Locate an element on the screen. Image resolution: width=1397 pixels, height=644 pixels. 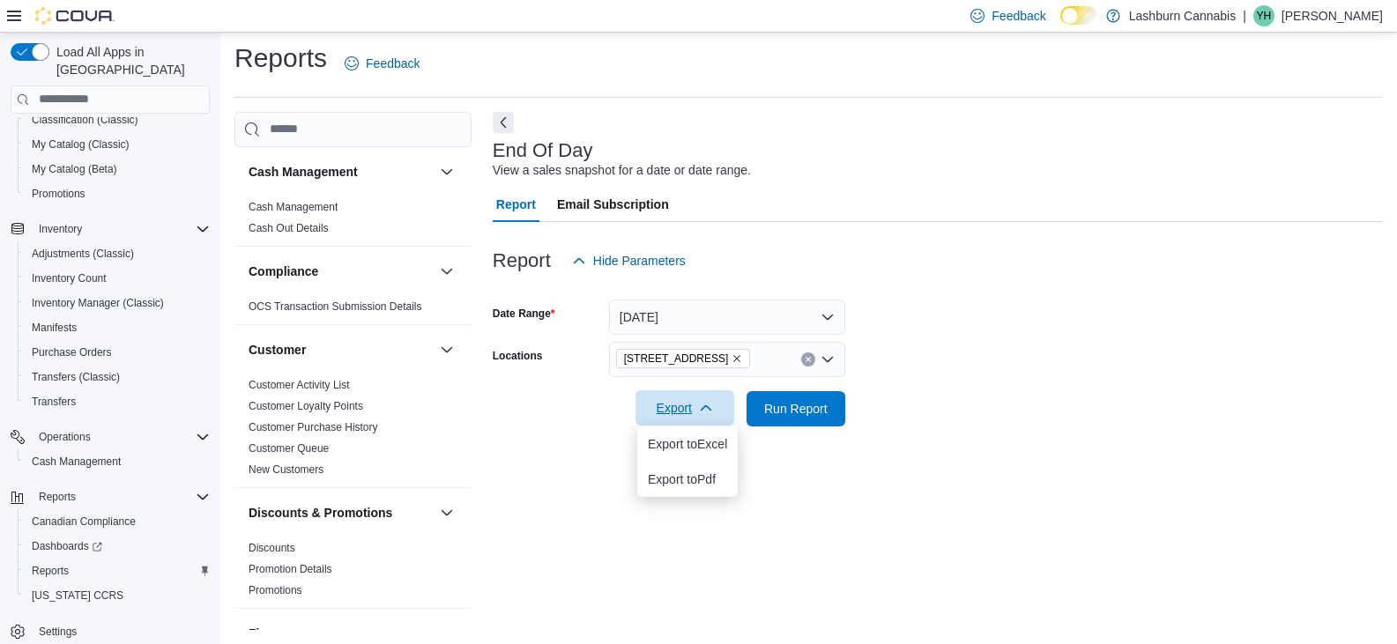
a: Promotions is located at coordinates (58, 194).